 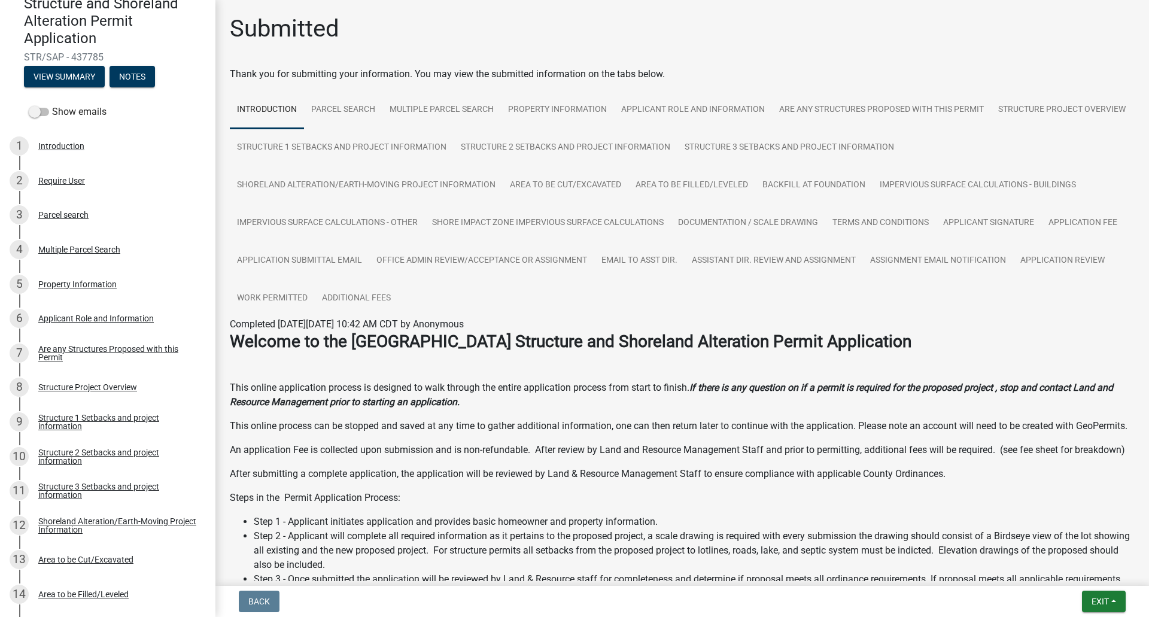 What do you see at coordinates (284, 29) in the screenshot?
I see `h1: Submitted` at bounding box center [284, 29].